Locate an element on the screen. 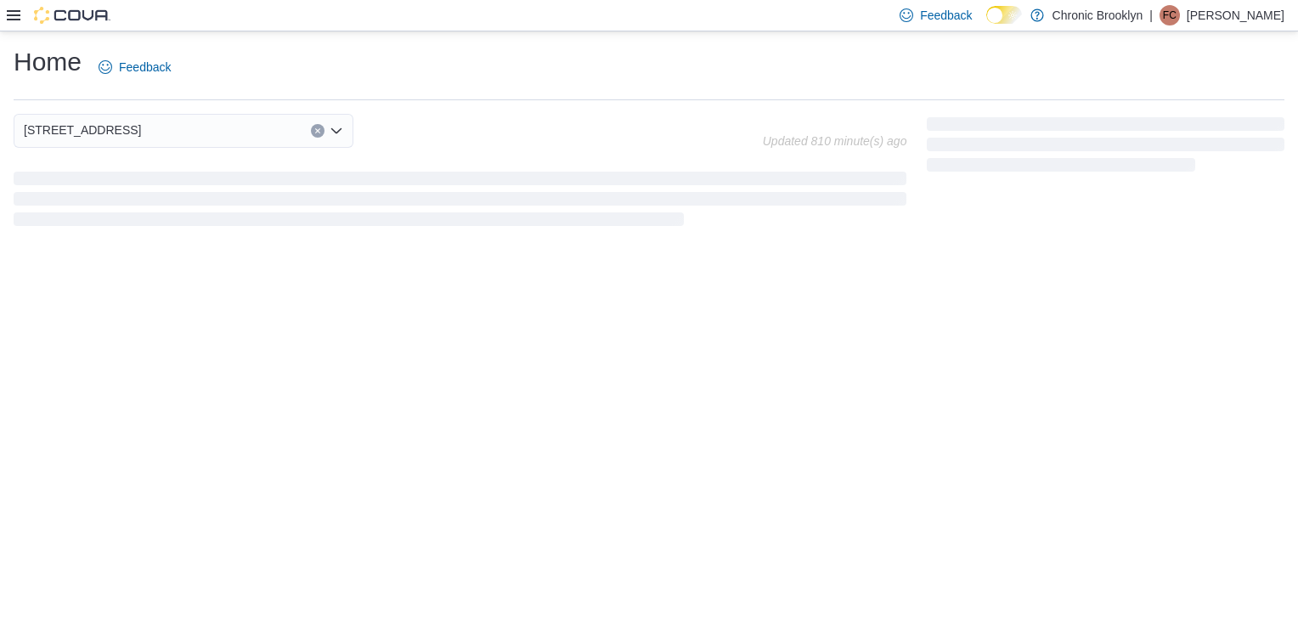 The width and height of the screenshot is (1298, 627). button: Clear input is located at coordinates (318, 131).